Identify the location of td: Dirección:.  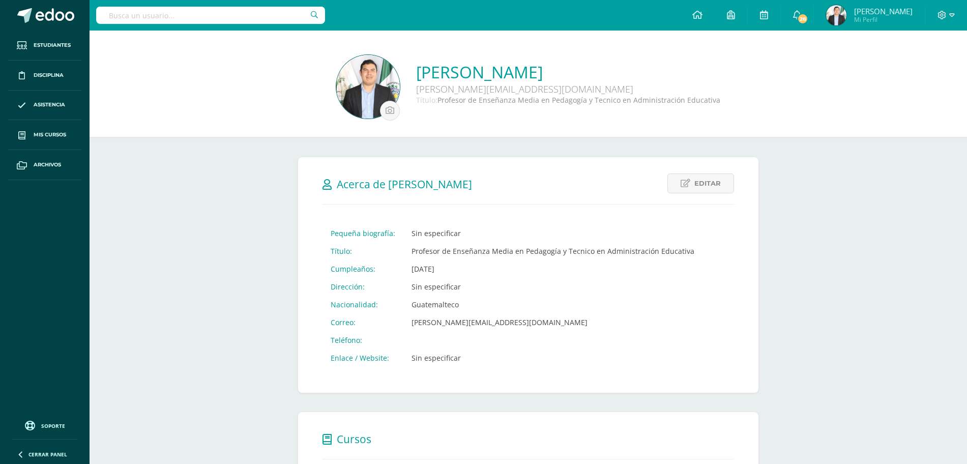
(363, 286).